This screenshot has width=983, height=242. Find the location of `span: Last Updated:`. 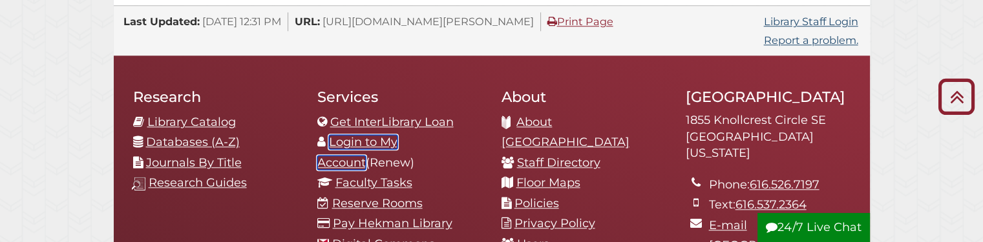

span: Last Updated: is located at coordinates (162, 21).